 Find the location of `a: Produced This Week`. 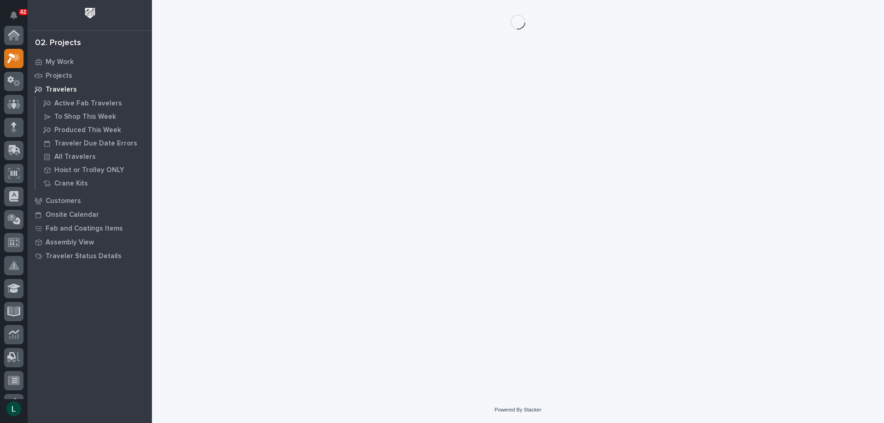

a: Produced This Week is located at coordinates (93, 130).